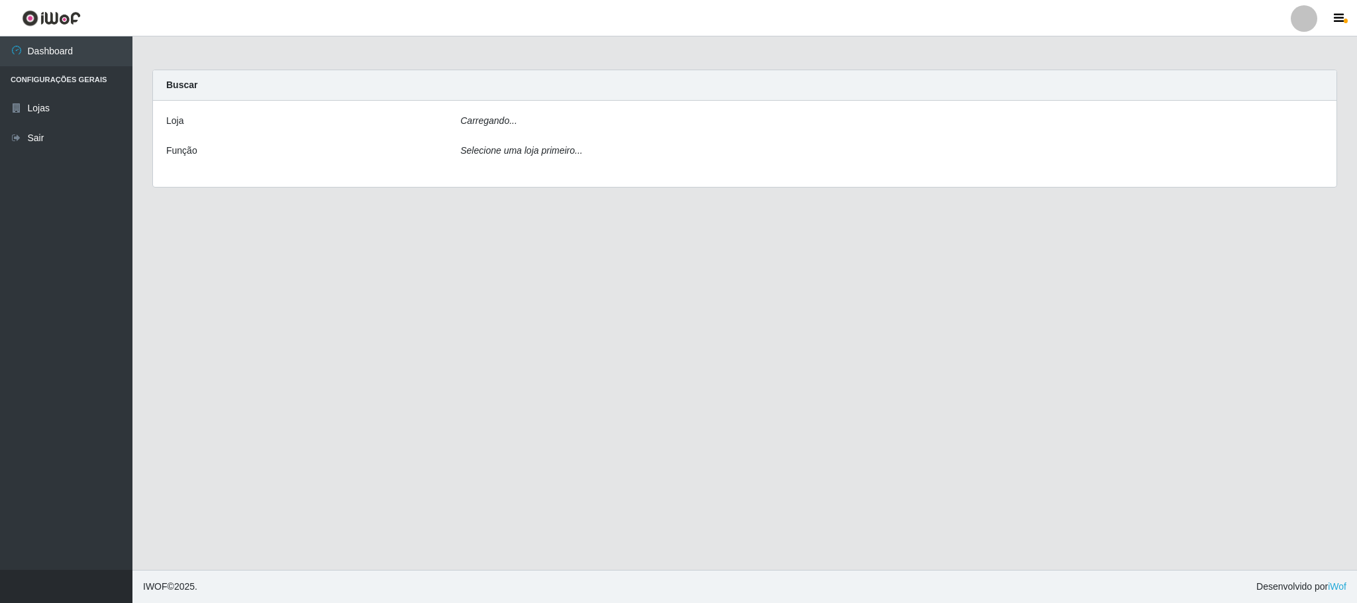  Describe the element at coordinates (181, 150) in the screenshot. I see `label: Função` at that location.